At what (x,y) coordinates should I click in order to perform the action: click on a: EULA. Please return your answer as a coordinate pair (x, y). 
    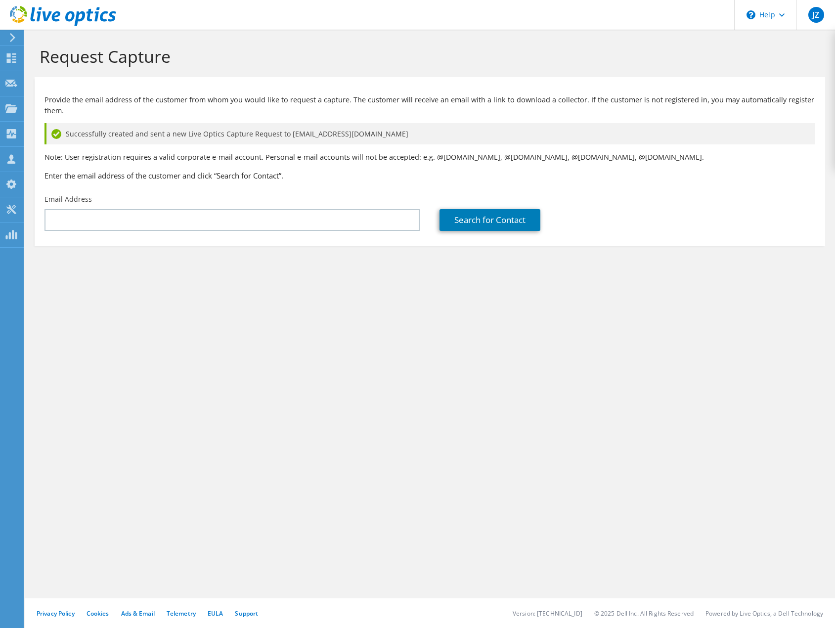
    Looking at the image, I should click on (215, 613).